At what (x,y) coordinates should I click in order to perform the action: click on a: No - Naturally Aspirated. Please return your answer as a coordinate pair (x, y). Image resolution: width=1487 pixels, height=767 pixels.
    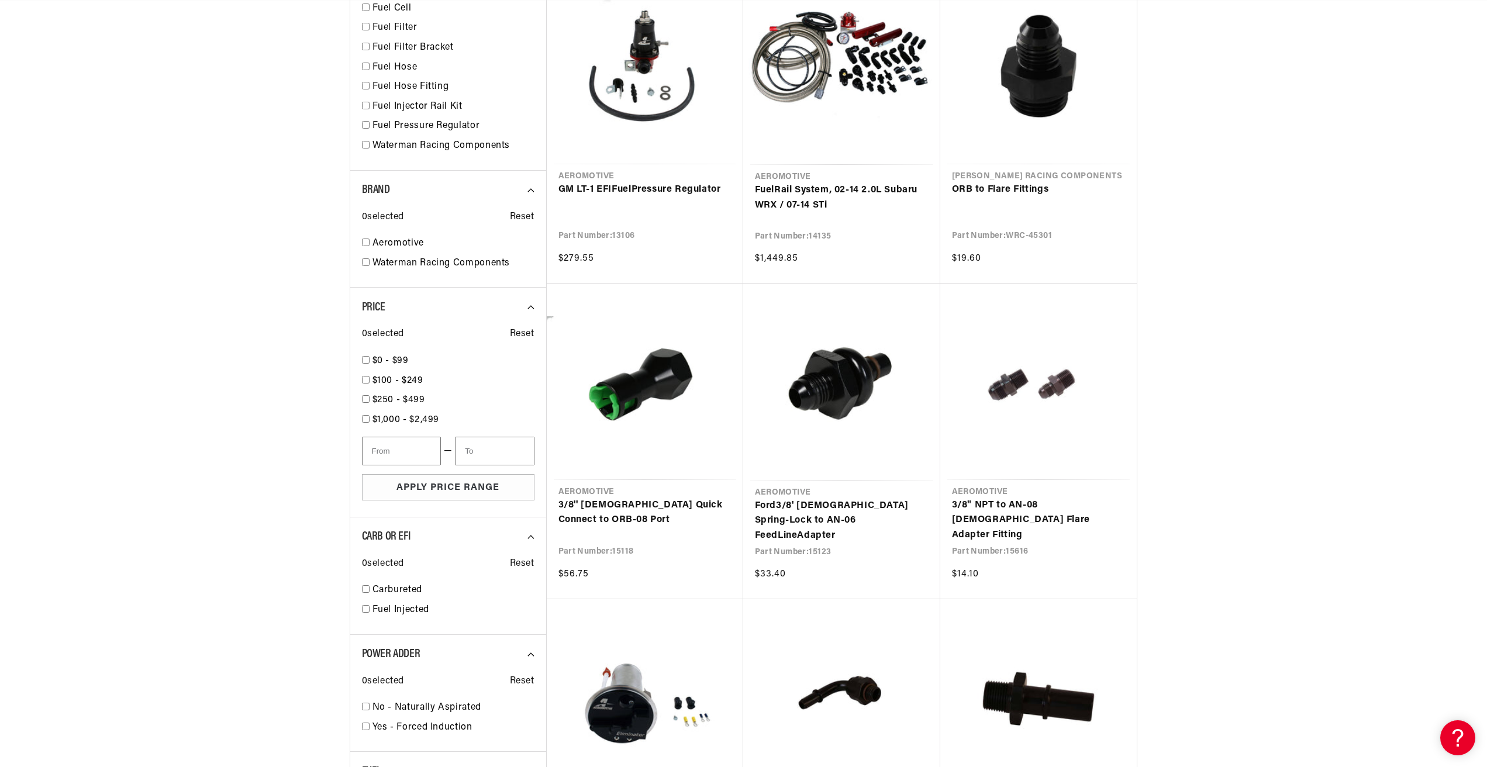
    Looking at the image, I should click on (453, 708).